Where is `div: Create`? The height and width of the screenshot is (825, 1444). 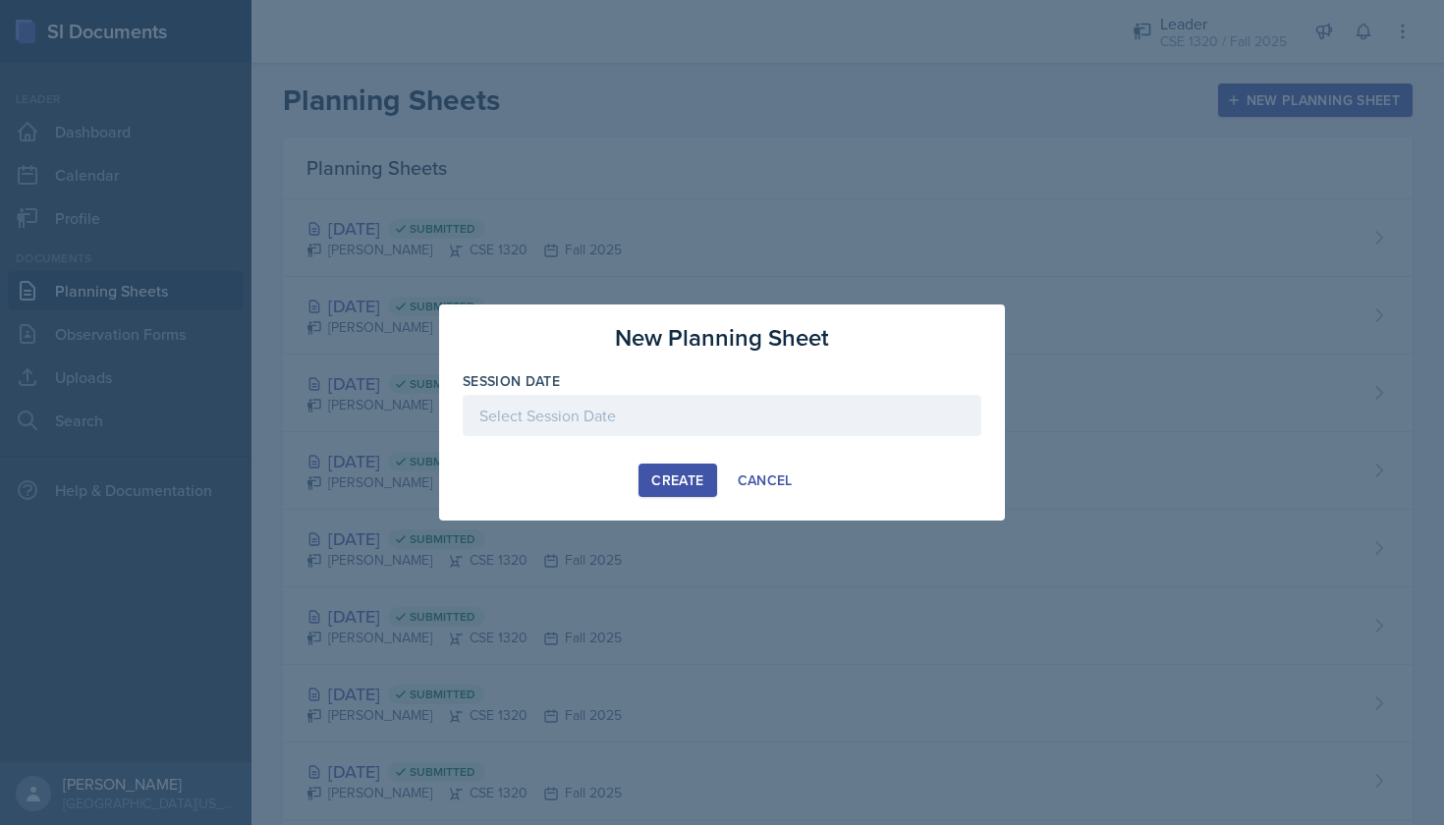 div: Create is located at coordinates (677, 480).